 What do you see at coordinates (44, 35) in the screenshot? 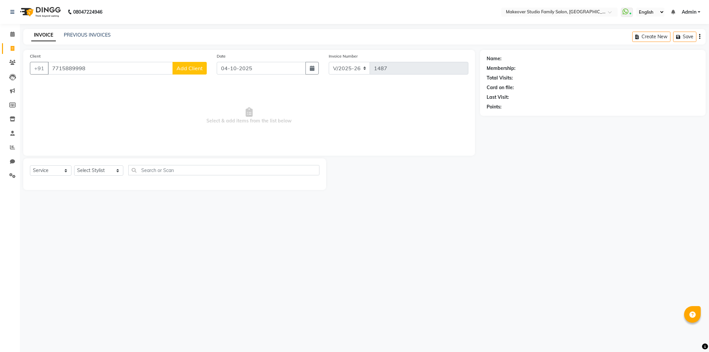
I see `a: INVOICE` at bounding box center [44, 35].